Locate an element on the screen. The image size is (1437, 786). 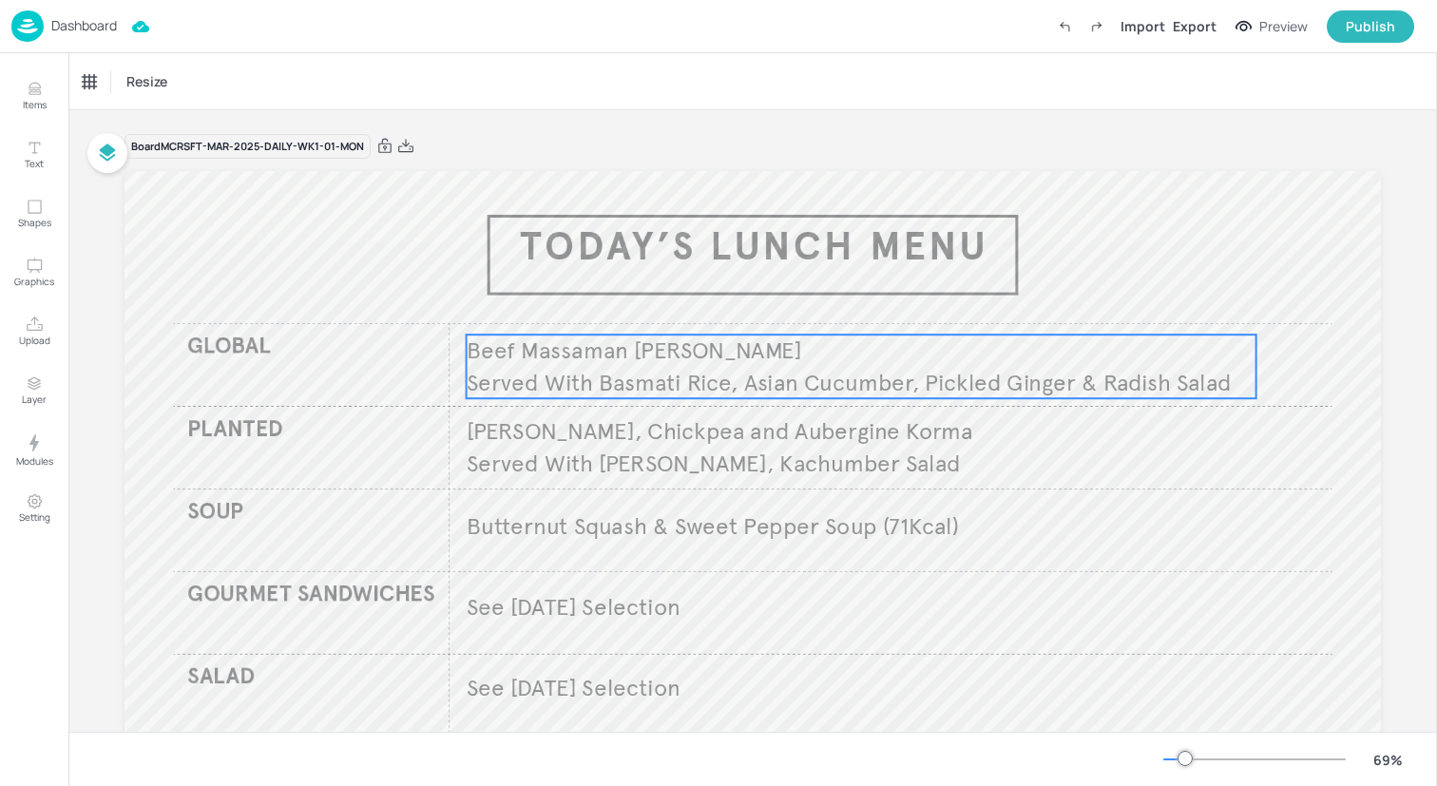
label: Redo (Ctrl + Y) is located at coordinates (1096, 27).